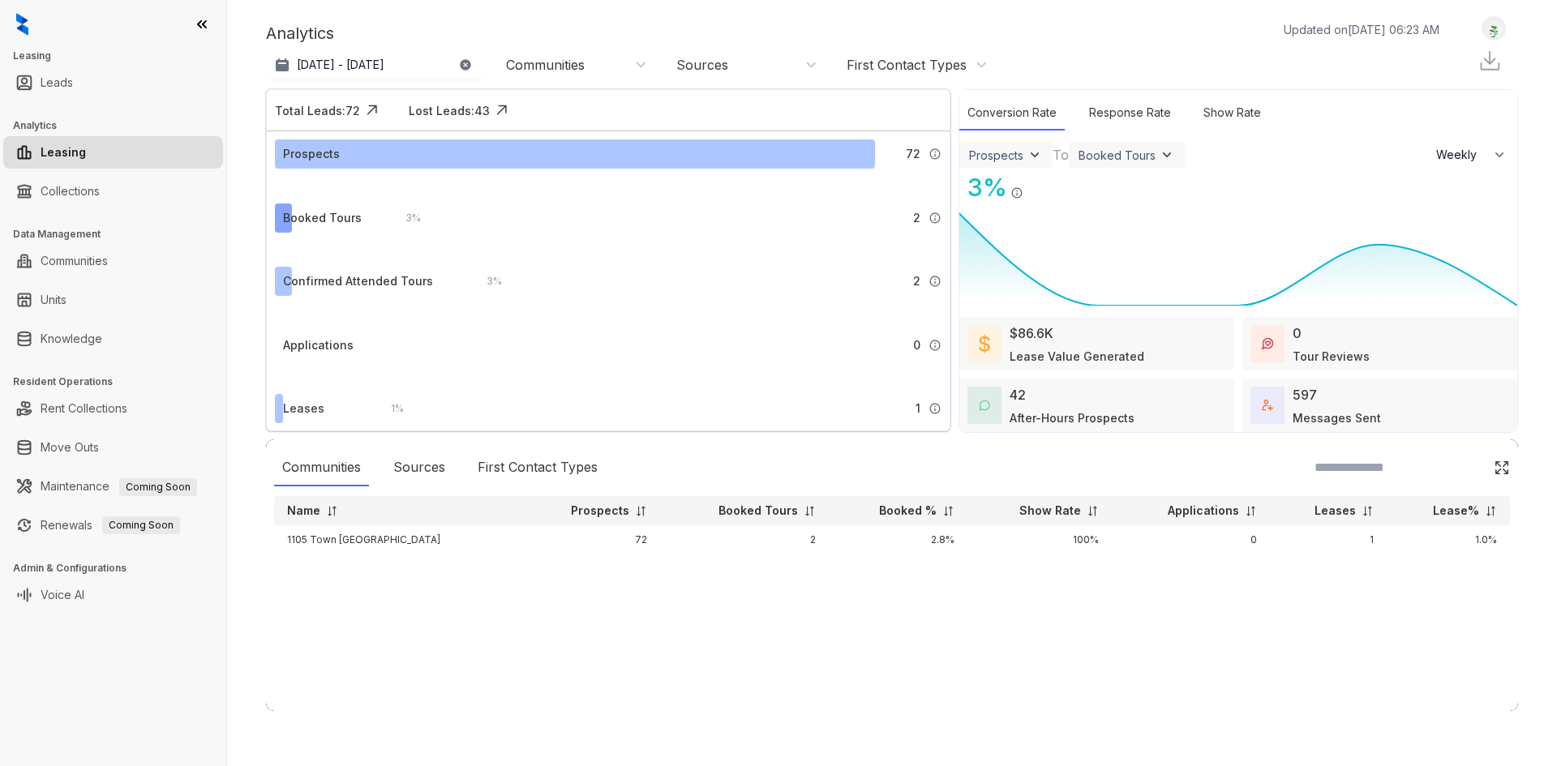 This screenshot has height=766, width=1557. What do you see at coordinates (318, 346) in the screenshot?
I see `div: Applications` at bounding box center [318, 346].